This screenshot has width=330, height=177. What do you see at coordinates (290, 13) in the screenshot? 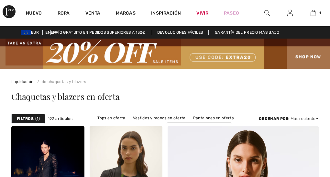
I see `img: Mi información` at bounding box center [290, 13].